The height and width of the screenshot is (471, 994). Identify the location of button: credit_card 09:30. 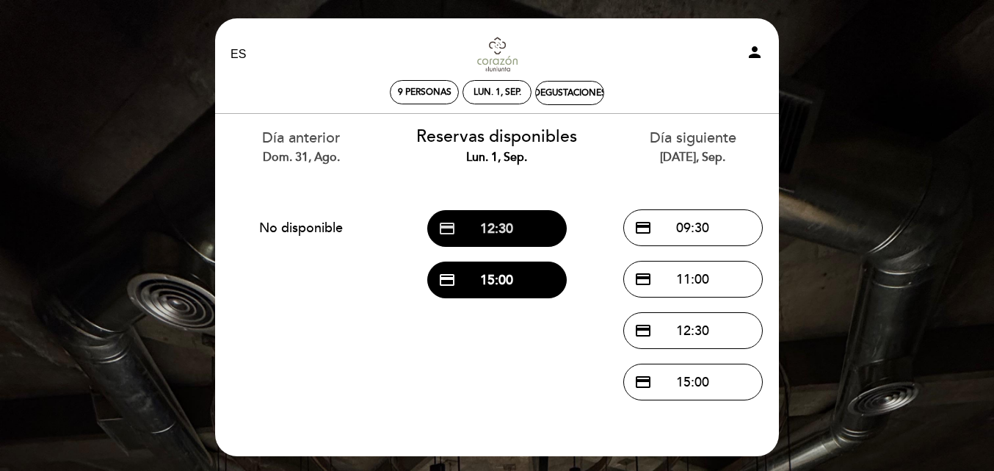
(693, 228).